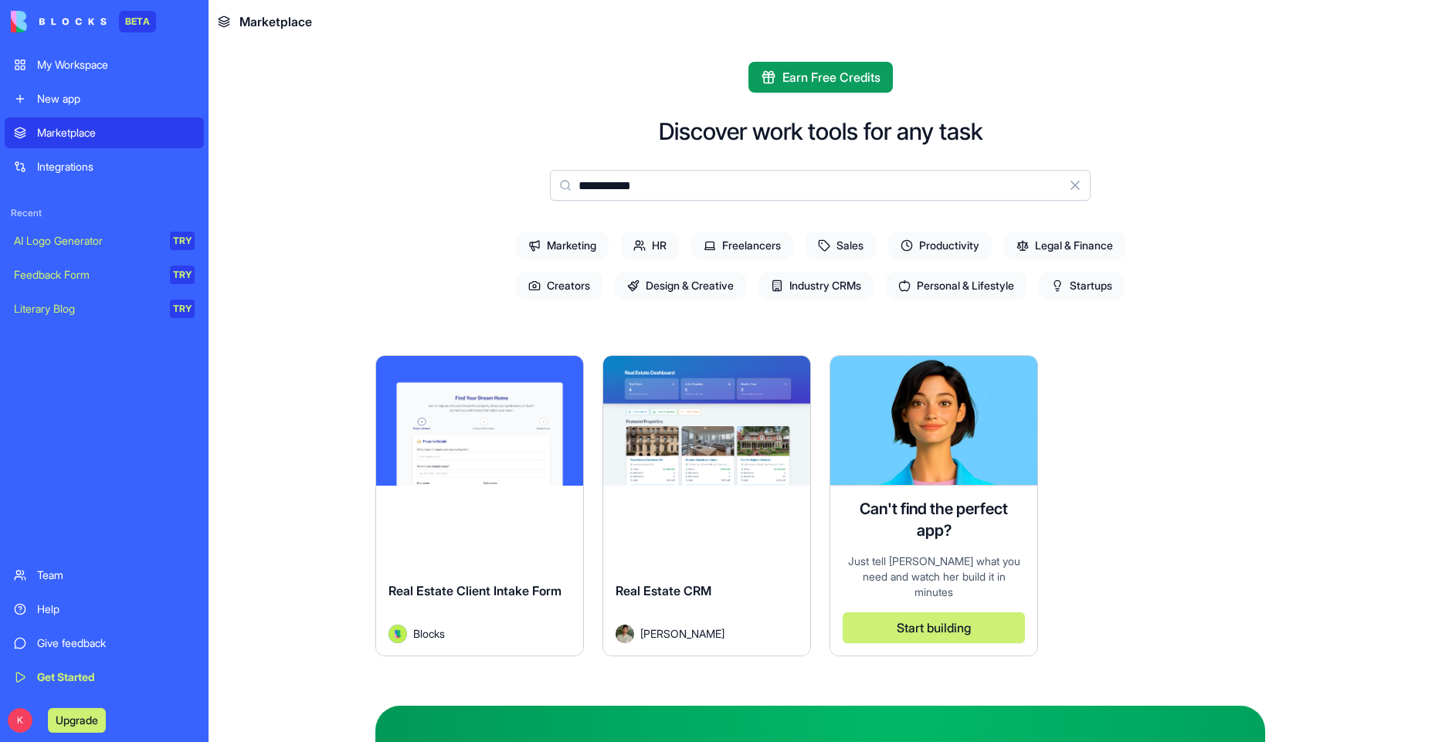  I want to click on span: K, so click(20, 721).